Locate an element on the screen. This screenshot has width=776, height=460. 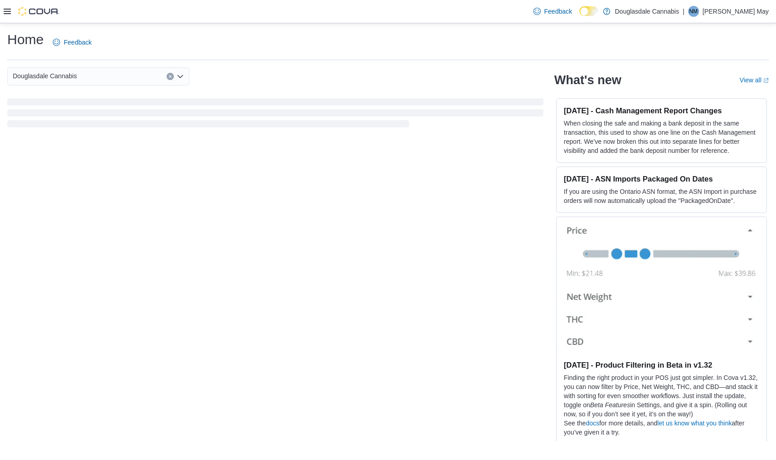
img: Cova is located at coordinates (39, 11).